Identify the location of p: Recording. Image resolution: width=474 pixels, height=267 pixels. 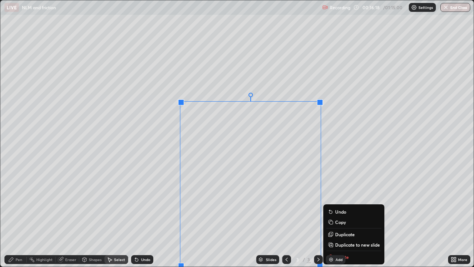
(340, 7).